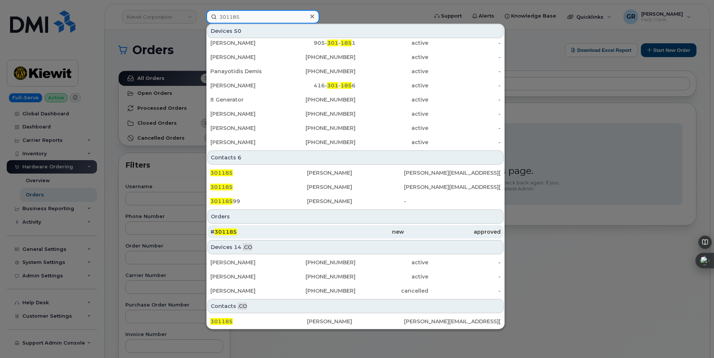  Describe the element at coordinates (238, 31) in the screenshot. I see `span: 50` at that location.